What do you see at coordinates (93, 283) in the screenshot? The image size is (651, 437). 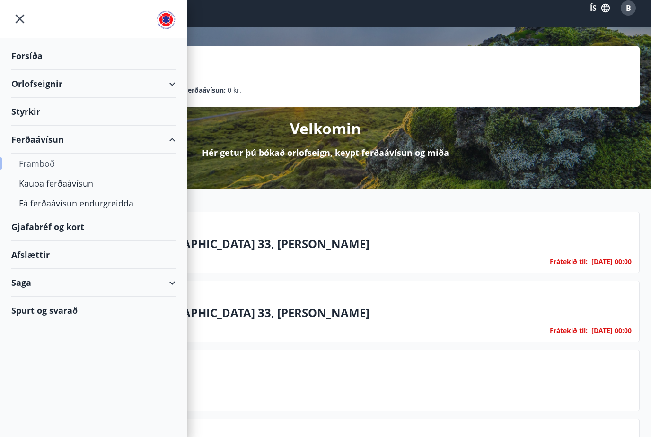 I see `div: Saga` at bounding box center [93, 283].